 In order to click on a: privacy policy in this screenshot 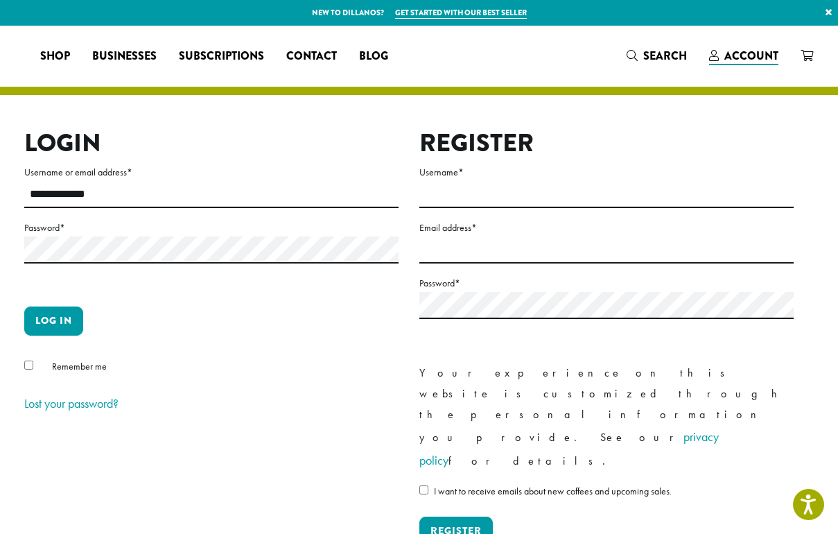, I will do `click(569, 448)`.